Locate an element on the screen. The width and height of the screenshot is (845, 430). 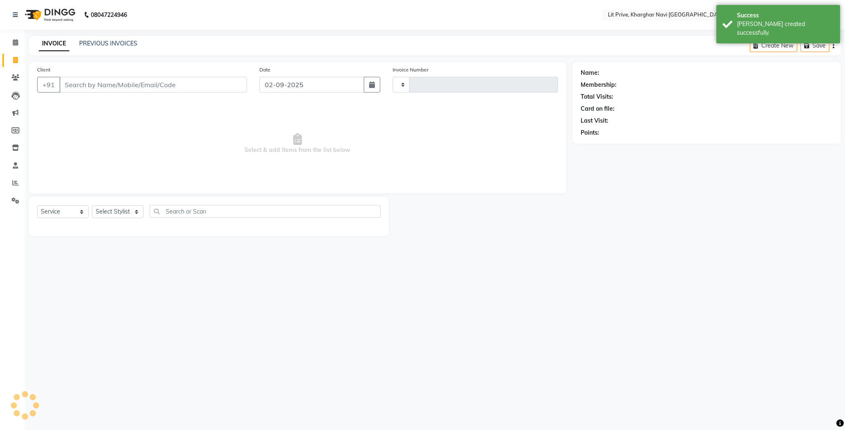
button: Save is located at coordinates (815, 45).